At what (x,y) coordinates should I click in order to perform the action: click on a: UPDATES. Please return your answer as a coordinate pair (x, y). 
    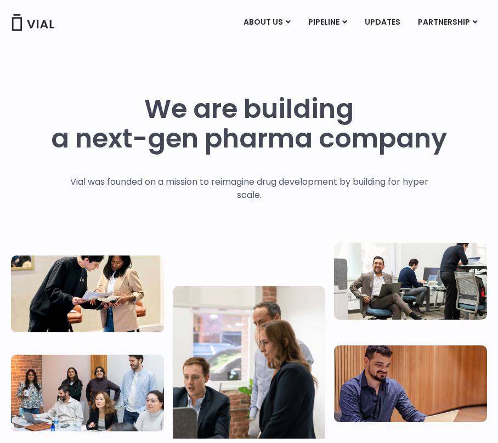
    Looking at the image, I should click on (382, 22).